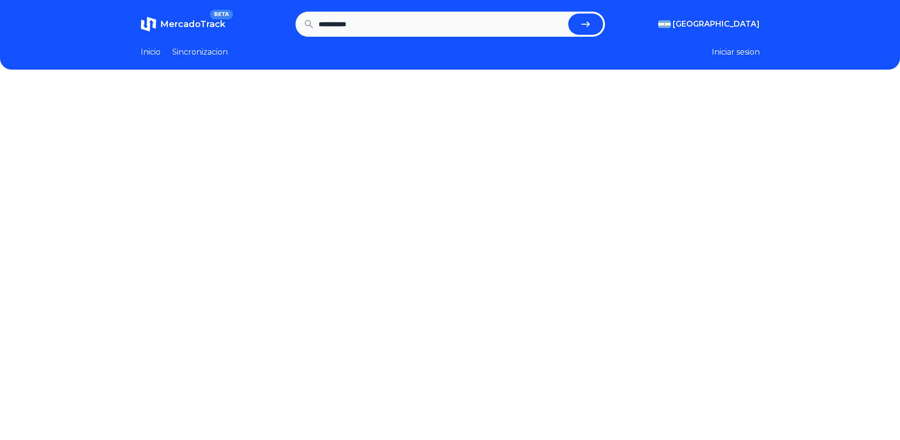 The image size is (900, 440). What do you see at coordinates (221, 15) in the screenshot?
I see `span: BETA` at bounding box center [221, 15].